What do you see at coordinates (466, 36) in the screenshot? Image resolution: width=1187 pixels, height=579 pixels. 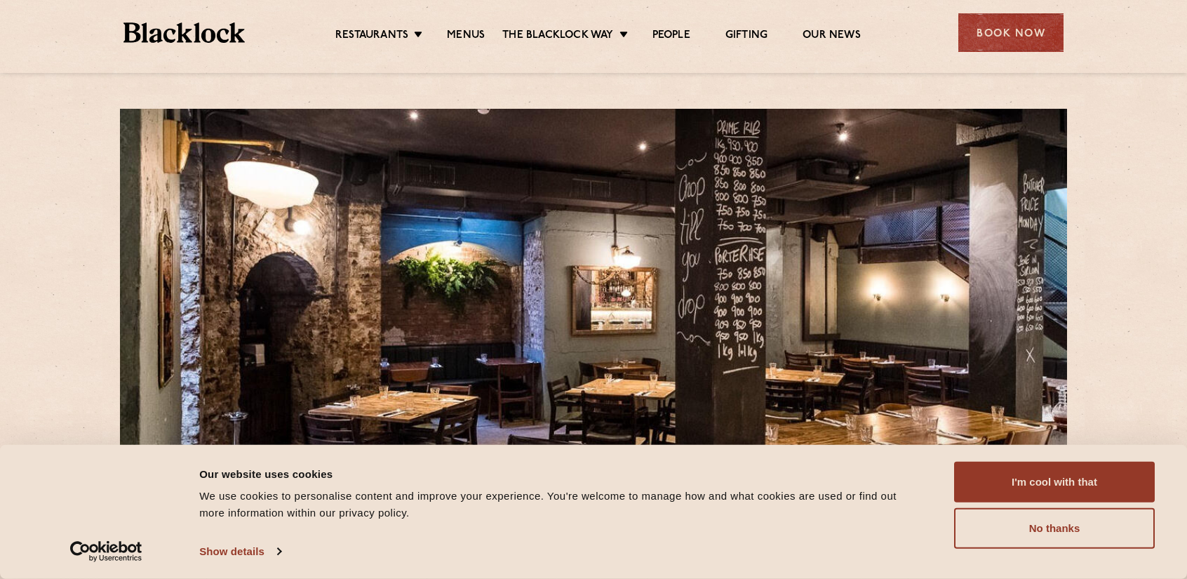 I see `a: Menus` at bounding box center [466, 36].